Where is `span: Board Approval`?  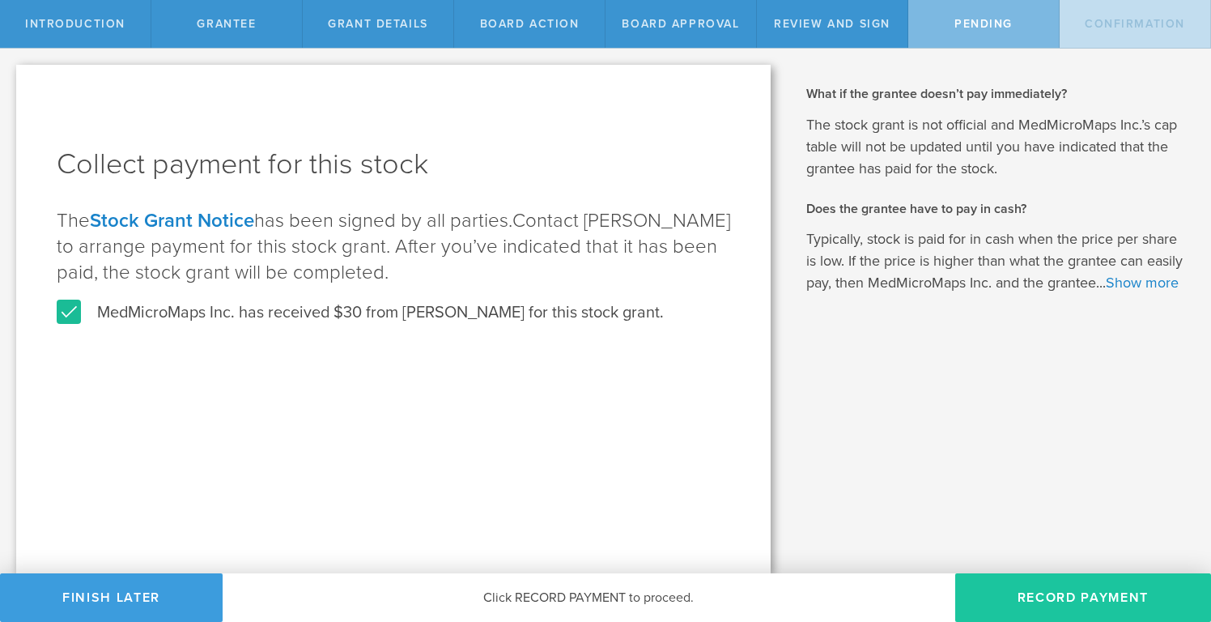
span: Board Approval is located at coordinates (680, 23).